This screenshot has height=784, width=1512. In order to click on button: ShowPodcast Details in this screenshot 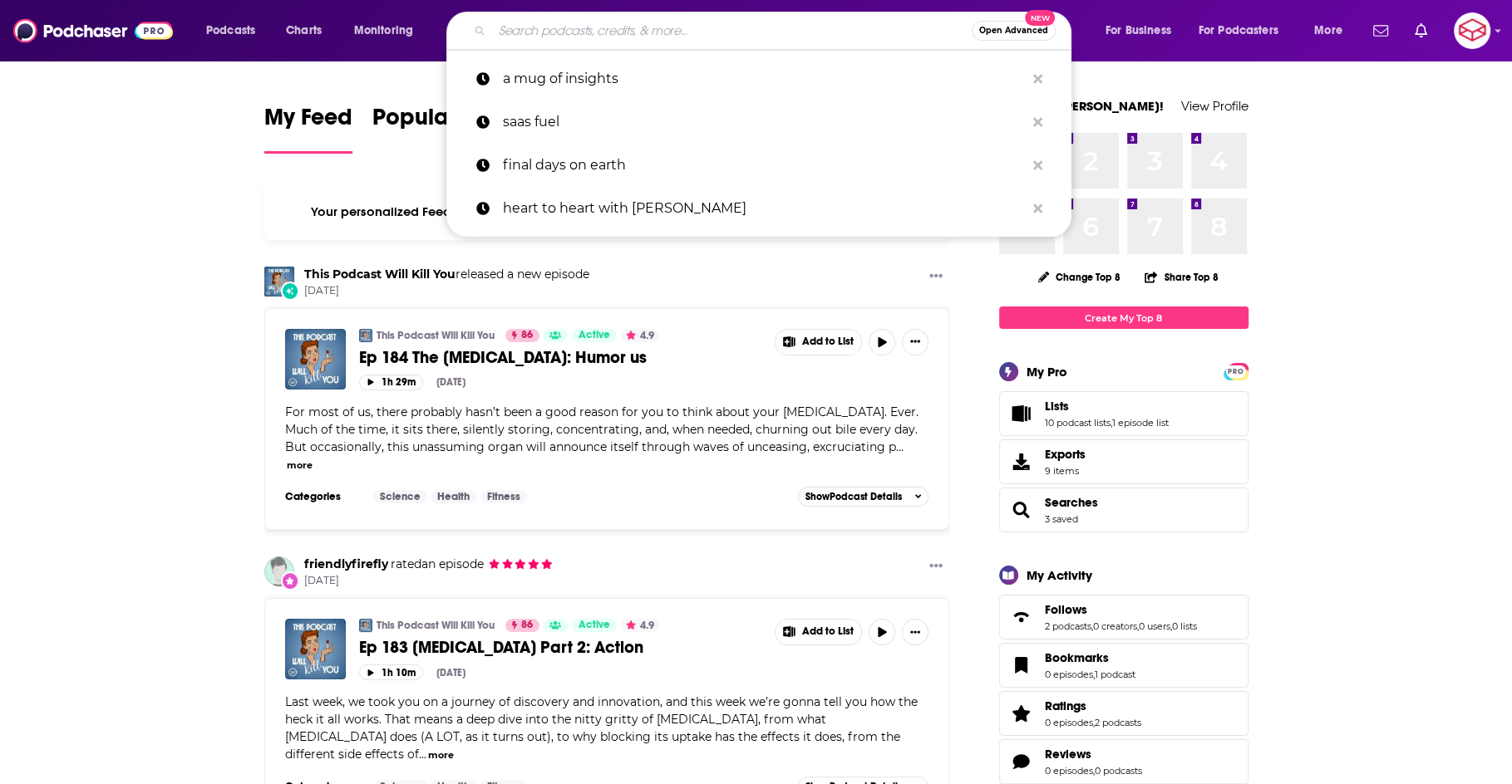, I will do `click(864, 497)`.